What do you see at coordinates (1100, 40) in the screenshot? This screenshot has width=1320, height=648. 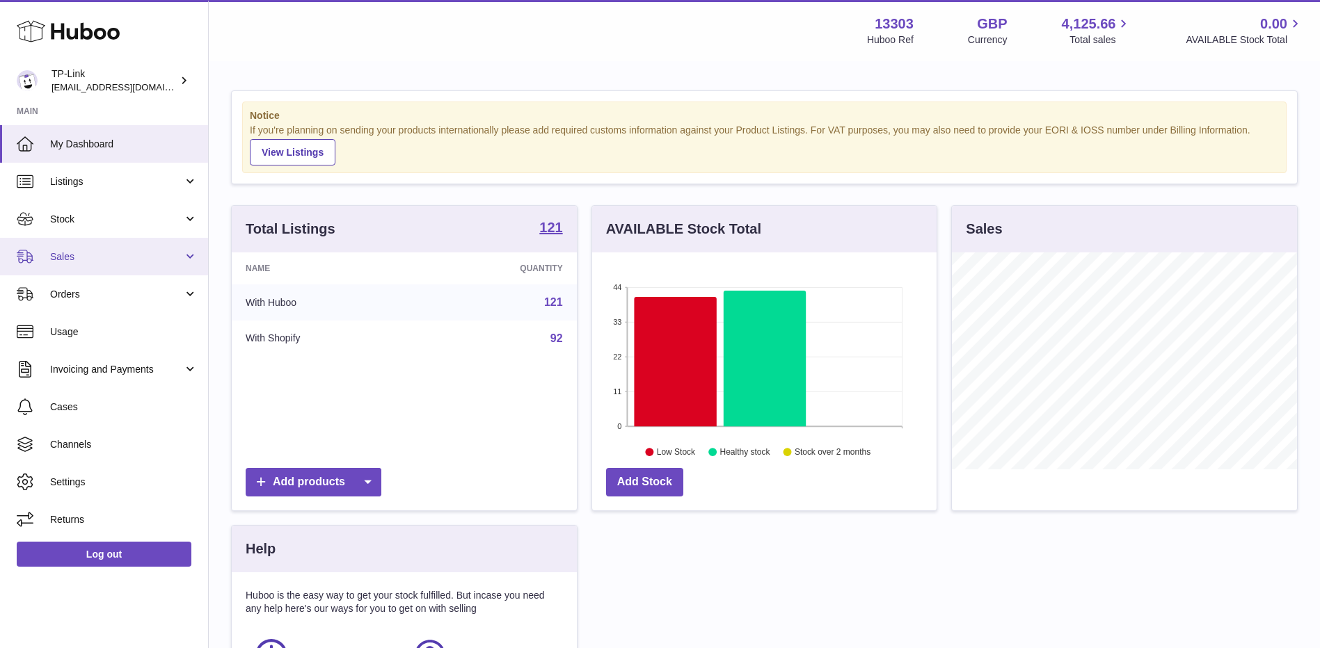 I see `span: Total sales` at bounding box center [1100, 40].